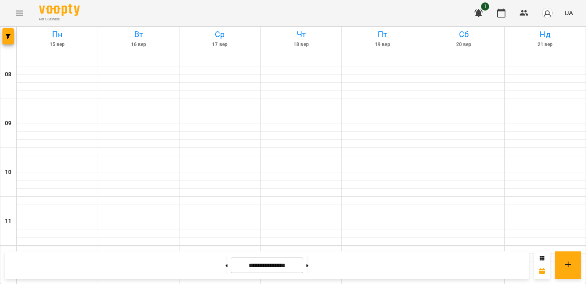 This screenshot has width=586, height=284. I want to click on h6: Нд, so click(545, 34).